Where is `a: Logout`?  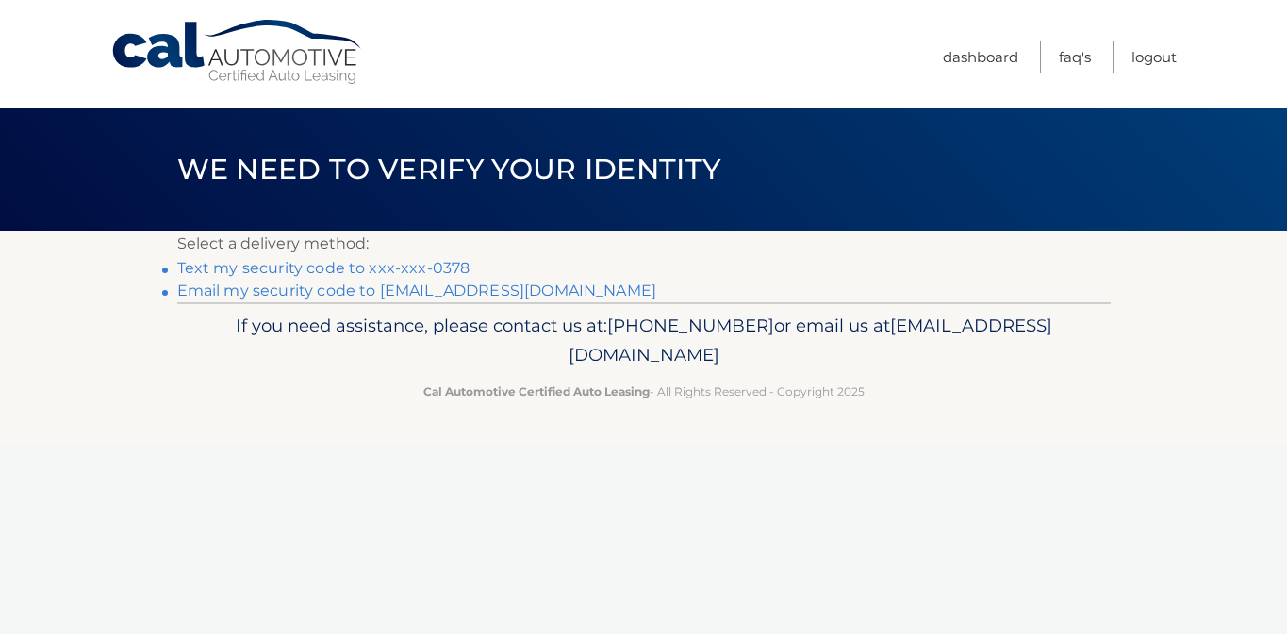
a: Logout is located at coordinates (1154, 57).